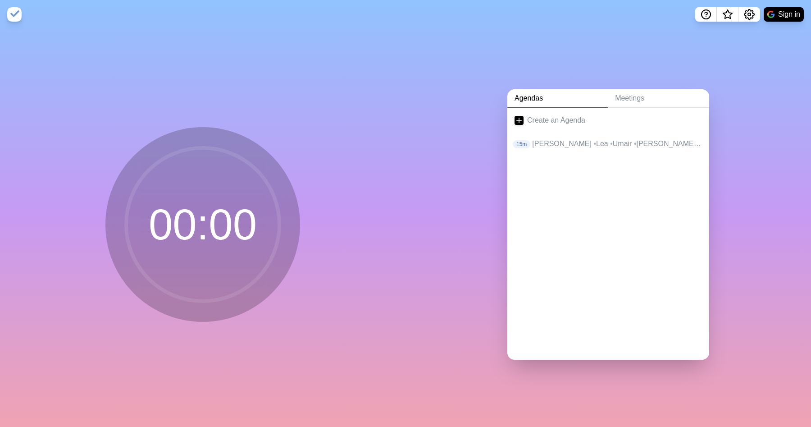 The image size is (811, 427). What do you see at coordinates (558, 98) in the screenshot?
I see `a: Agendas` at bounding box center [558, 98].